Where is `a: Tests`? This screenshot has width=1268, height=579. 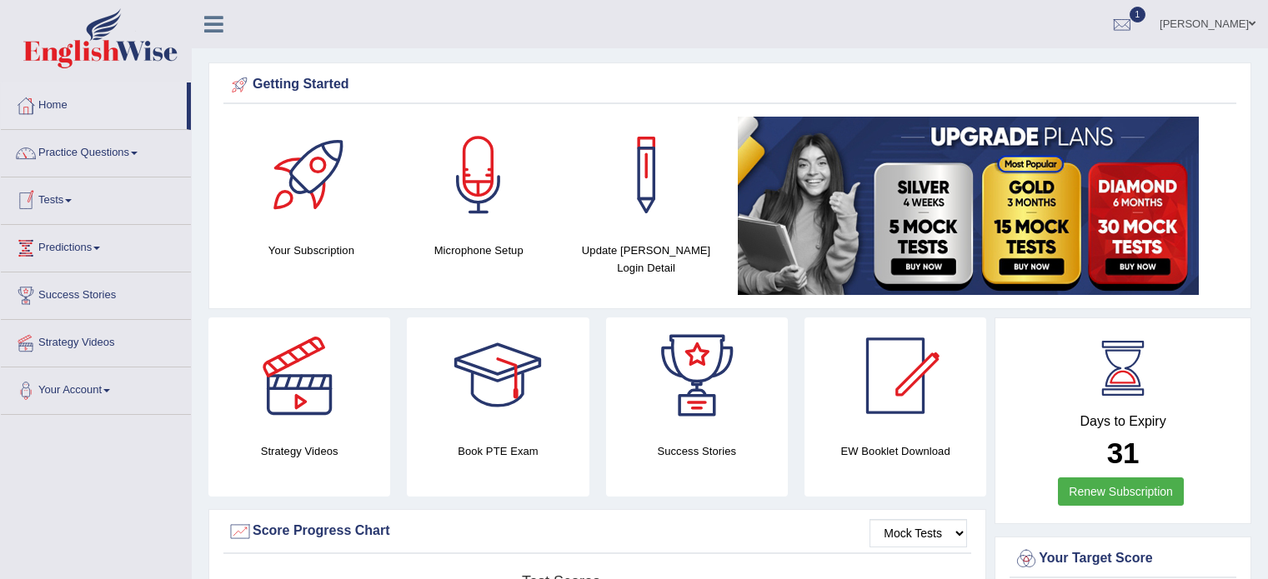
a: Tests is located at coordinates (96, 198).